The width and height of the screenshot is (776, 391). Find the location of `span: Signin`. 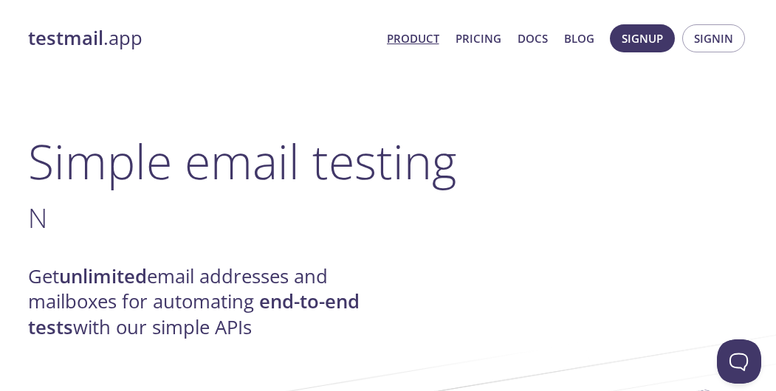

span: Signin is located at coordinates (713, 38).